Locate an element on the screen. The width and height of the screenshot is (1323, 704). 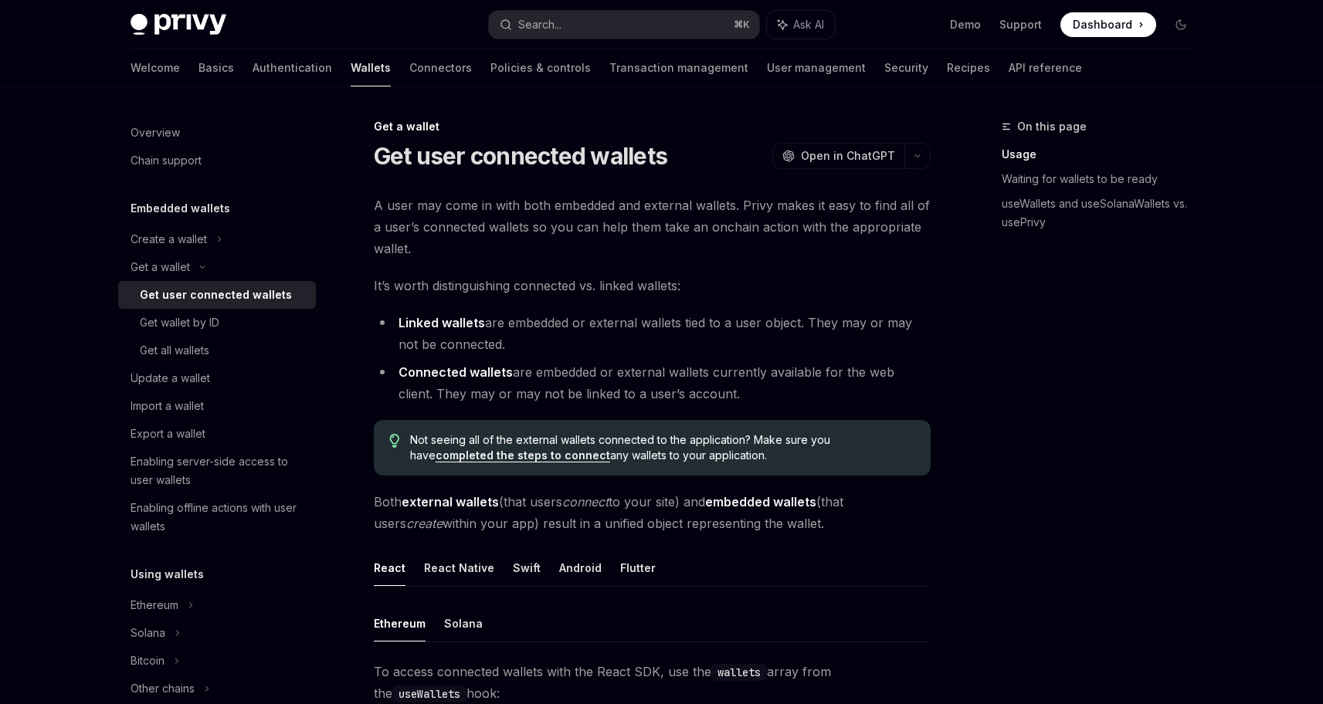
a: useWallets and useSolanaWallets vs. usePrivy is located at coordinates (1104, 213).